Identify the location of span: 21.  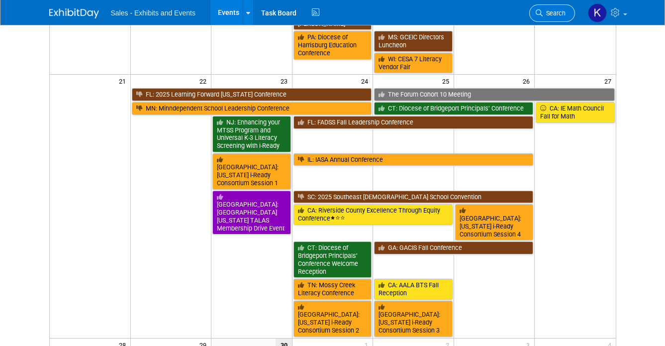
(124, 81).